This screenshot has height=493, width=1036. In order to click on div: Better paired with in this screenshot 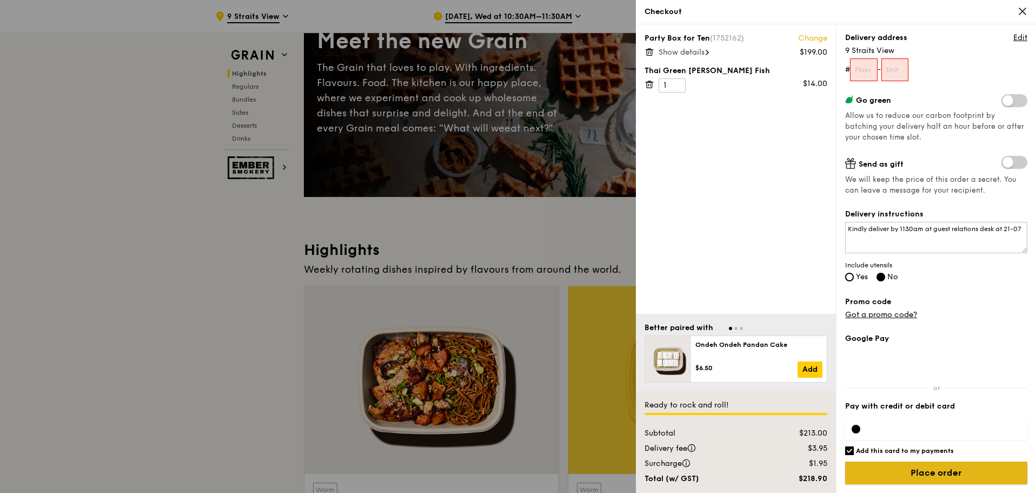, I will do `click(679, 328)`.